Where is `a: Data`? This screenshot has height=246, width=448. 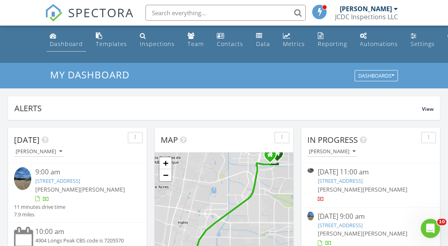 a: Data is located at coordinates (263, 40).